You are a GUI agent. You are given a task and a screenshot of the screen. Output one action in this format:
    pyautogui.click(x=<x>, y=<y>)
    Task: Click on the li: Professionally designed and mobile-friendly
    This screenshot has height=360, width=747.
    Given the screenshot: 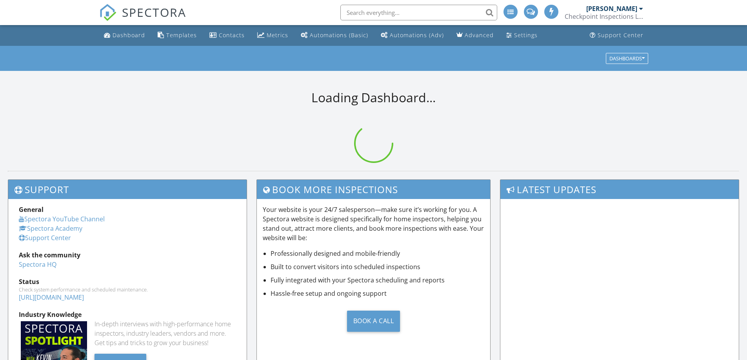 What is the action you would take?
    pyautogui.click(x=378, y=254)
    